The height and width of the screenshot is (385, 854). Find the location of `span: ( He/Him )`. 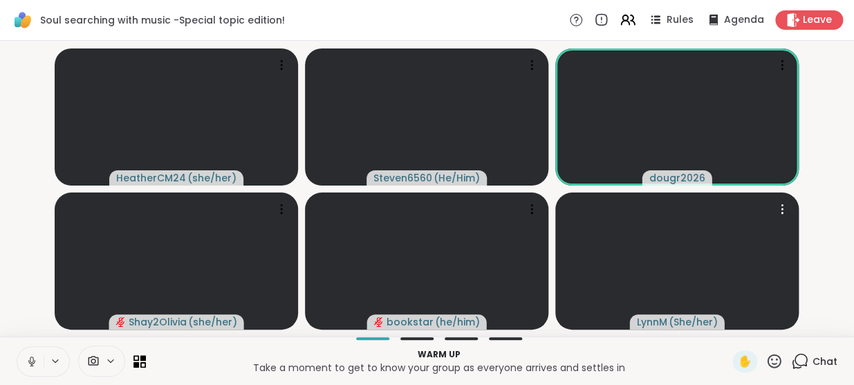

span: ( He/Him ) is located at coordinates (456, 178).